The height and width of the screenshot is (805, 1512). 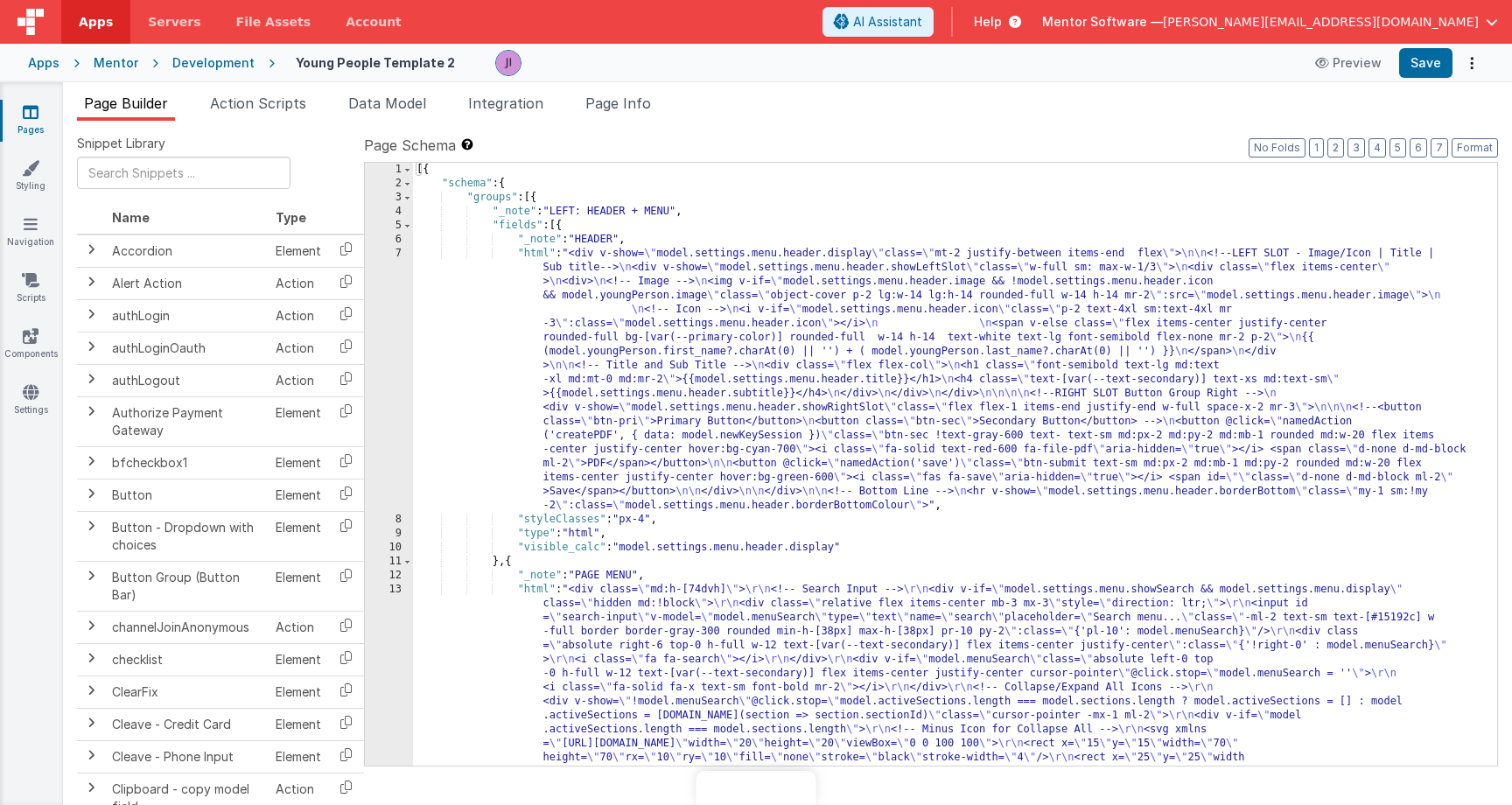 I want to click on div: 1, so click(x=389, y=170).